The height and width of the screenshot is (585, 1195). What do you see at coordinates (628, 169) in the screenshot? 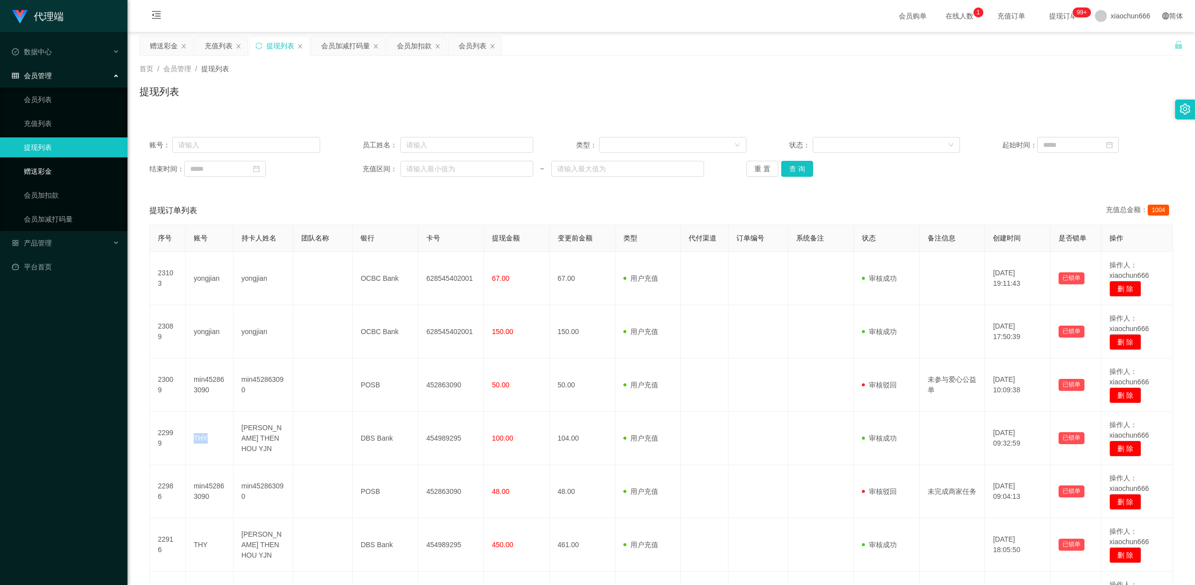
I see `input: 请输入最大值为` at bounding box center [628, 169].